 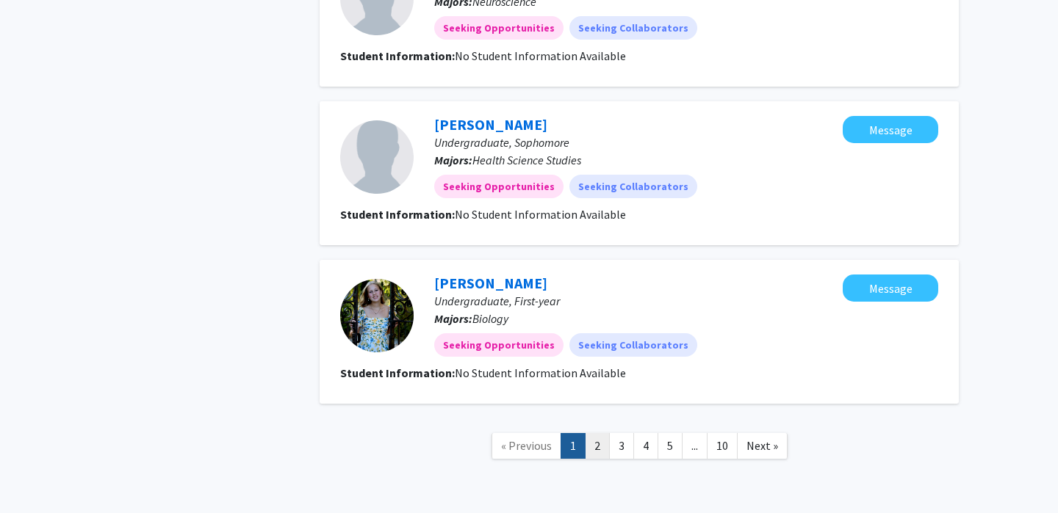 I want to click on a: Next, so click(x=762, y=446).